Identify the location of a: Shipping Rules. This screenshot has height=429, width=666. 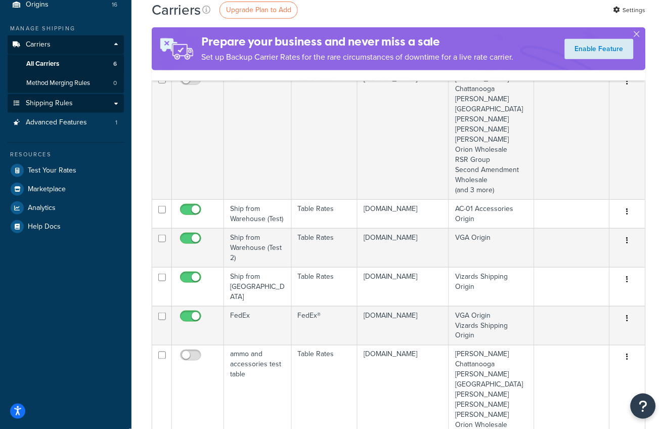
(66, 103).